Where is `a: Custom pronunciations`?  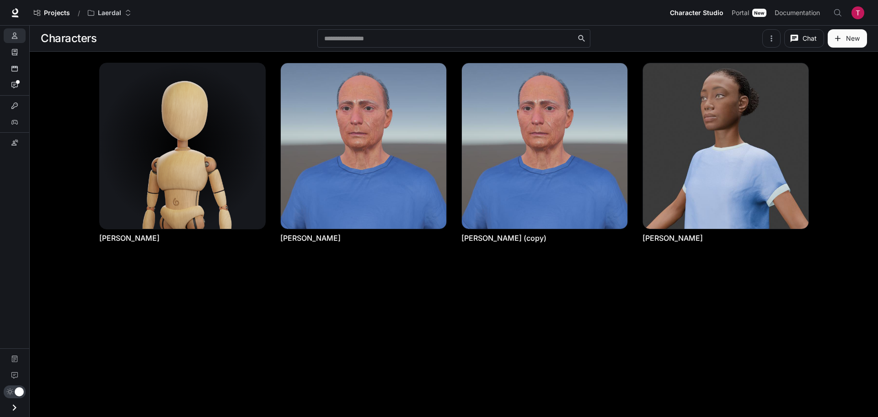
a: Custom pronunciations is located at coordinates (15, 143).